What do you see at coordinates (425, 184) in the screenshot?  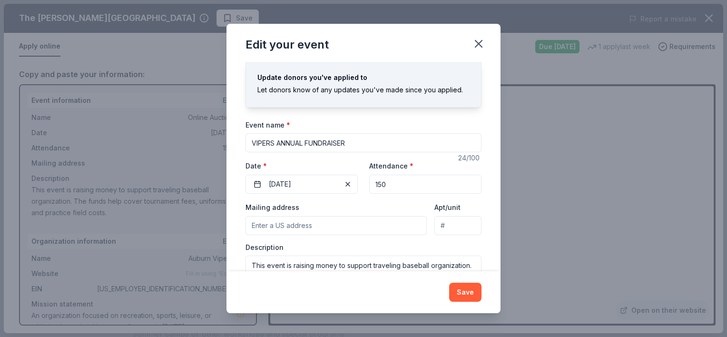 I see `input: 20` at bounding box center [425, 184].